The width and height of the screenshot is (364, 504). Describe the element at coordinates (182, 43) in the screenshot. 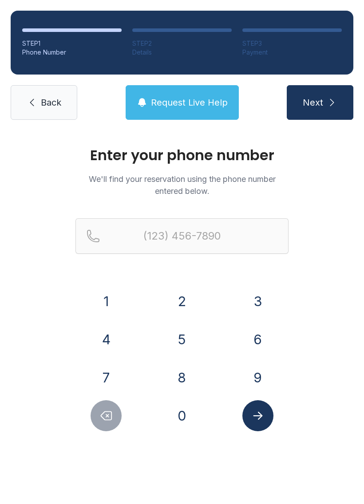

I see `div: STEP 2` at that location.